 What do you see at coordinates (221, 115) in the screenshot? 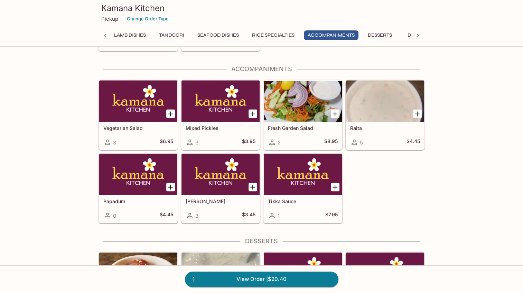
I see `a: Mixed Pickles3$3.95` at bounding box center [221, 115].